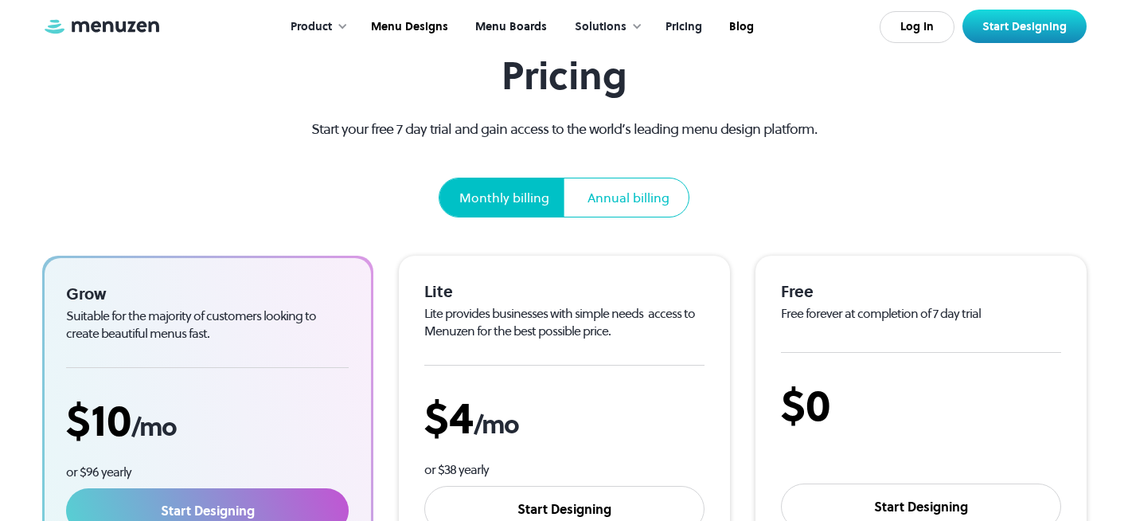 The width and height of the screenshot is (1128, 521). What do you see at coordinates (921, 404) in the screenshot?
I see `div: $0` at bounding box center [921, 404].